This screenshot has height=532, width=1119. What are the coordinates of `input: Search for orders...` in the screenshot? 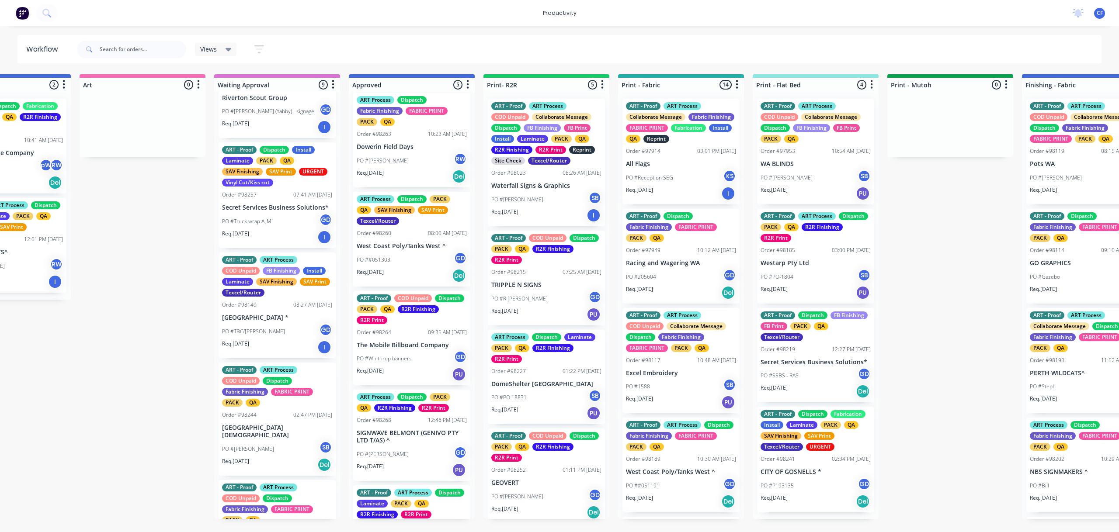 It's located at (143, 49).